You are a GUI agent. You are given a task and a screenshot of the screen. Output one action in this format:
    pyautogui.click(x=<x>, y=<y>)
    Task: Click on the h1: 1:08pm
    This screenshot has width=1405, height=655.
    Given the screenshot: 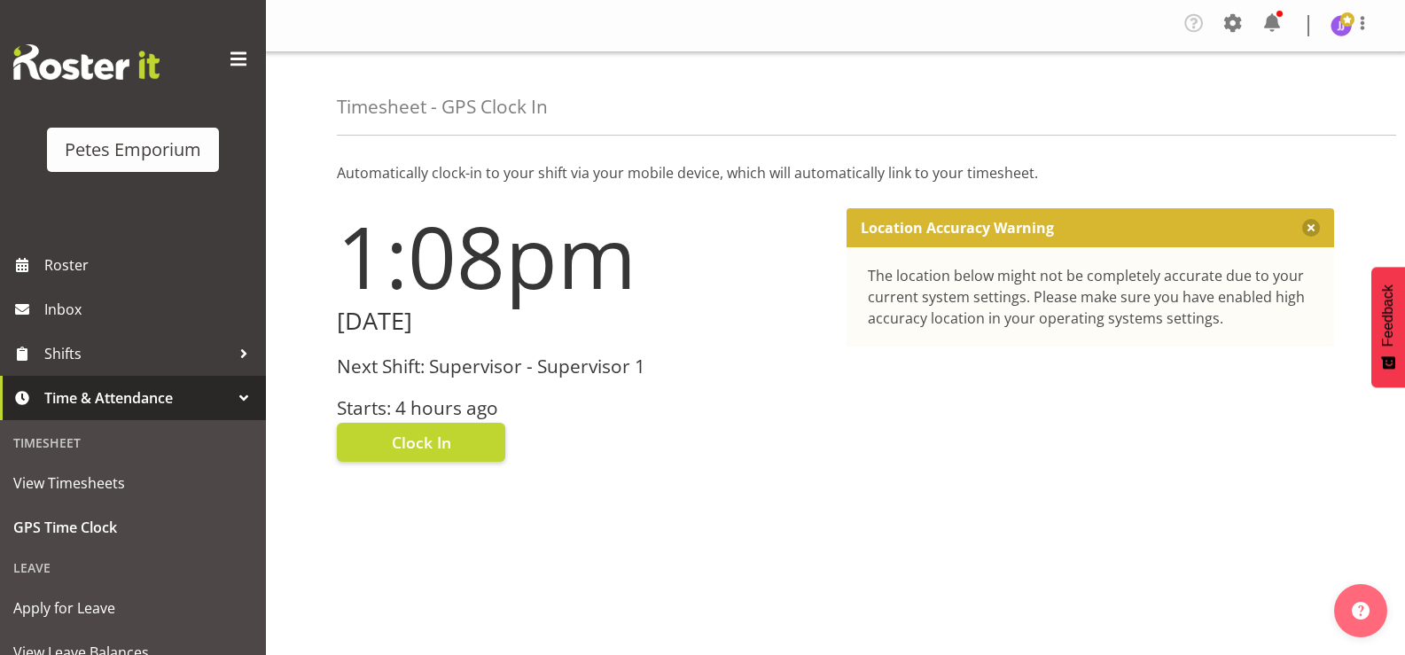 What is the action you would take?
    pyautogui.click(x=581, y=256)
    